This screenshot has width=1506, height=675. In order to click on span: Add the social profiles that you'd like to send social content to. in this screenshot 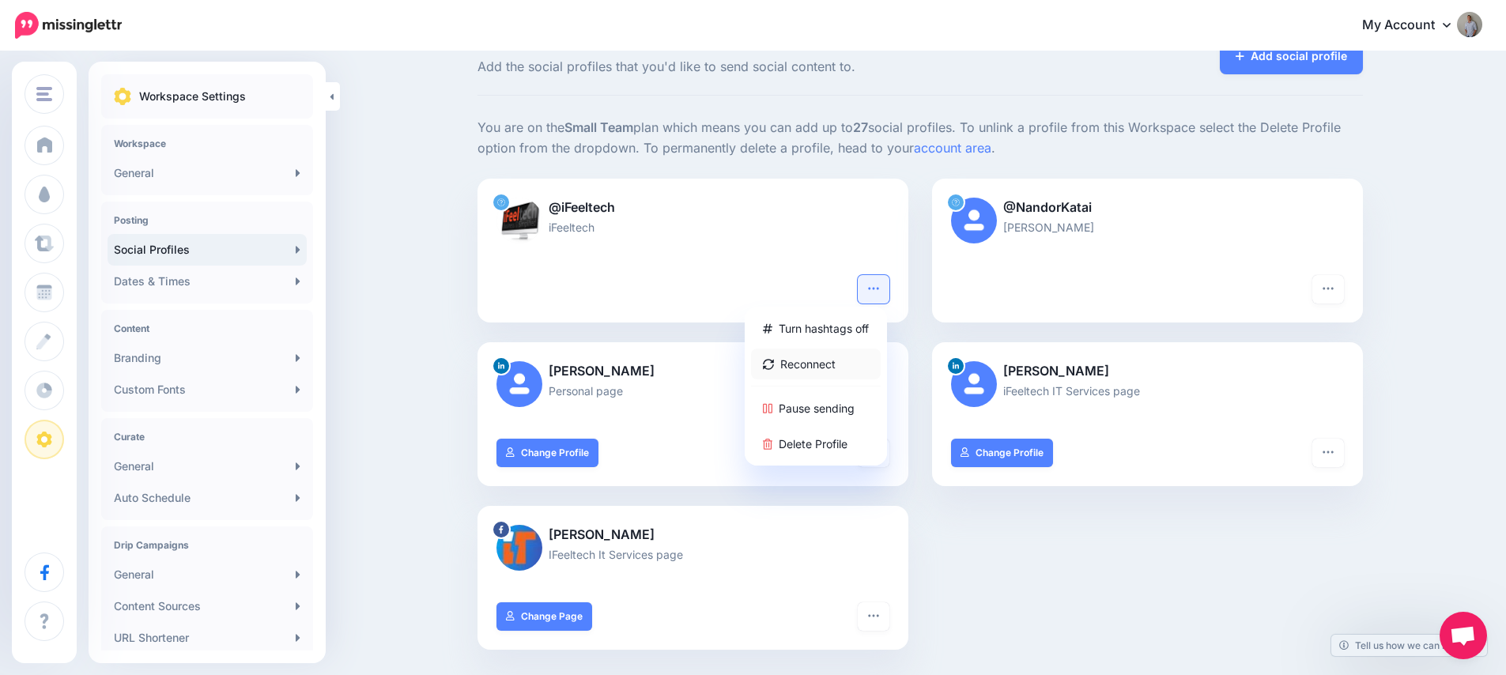, I will do `click(768, 67)`.